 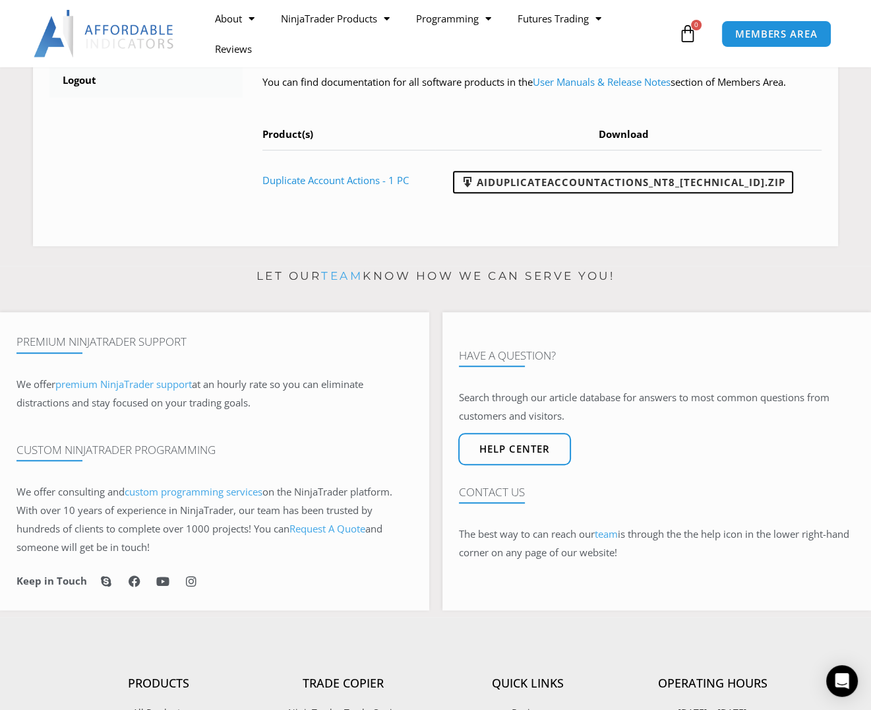 I want to click on a: MEMBERS AREA, so click(x=776, y=34).